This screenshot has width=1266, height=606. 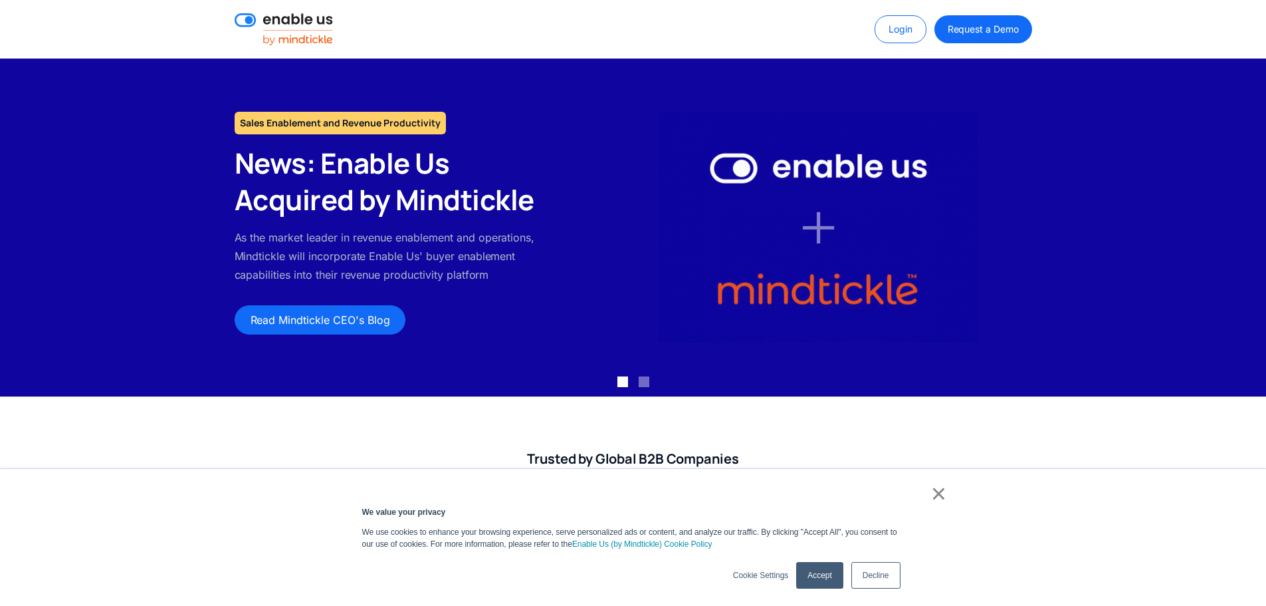 I want to click on div: Show slide 2 of 2, so click(x=644, y=382).